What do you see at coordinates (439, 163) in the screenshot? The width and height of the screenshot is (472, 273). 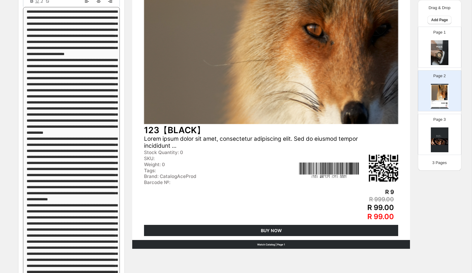 I see `p: 3 Pages` at bounding box center [439, 163].